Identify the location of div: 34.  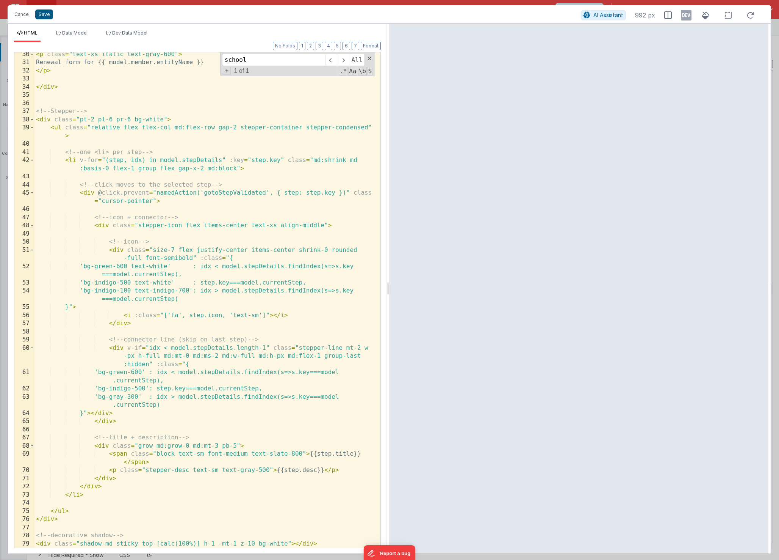
(24, 87).